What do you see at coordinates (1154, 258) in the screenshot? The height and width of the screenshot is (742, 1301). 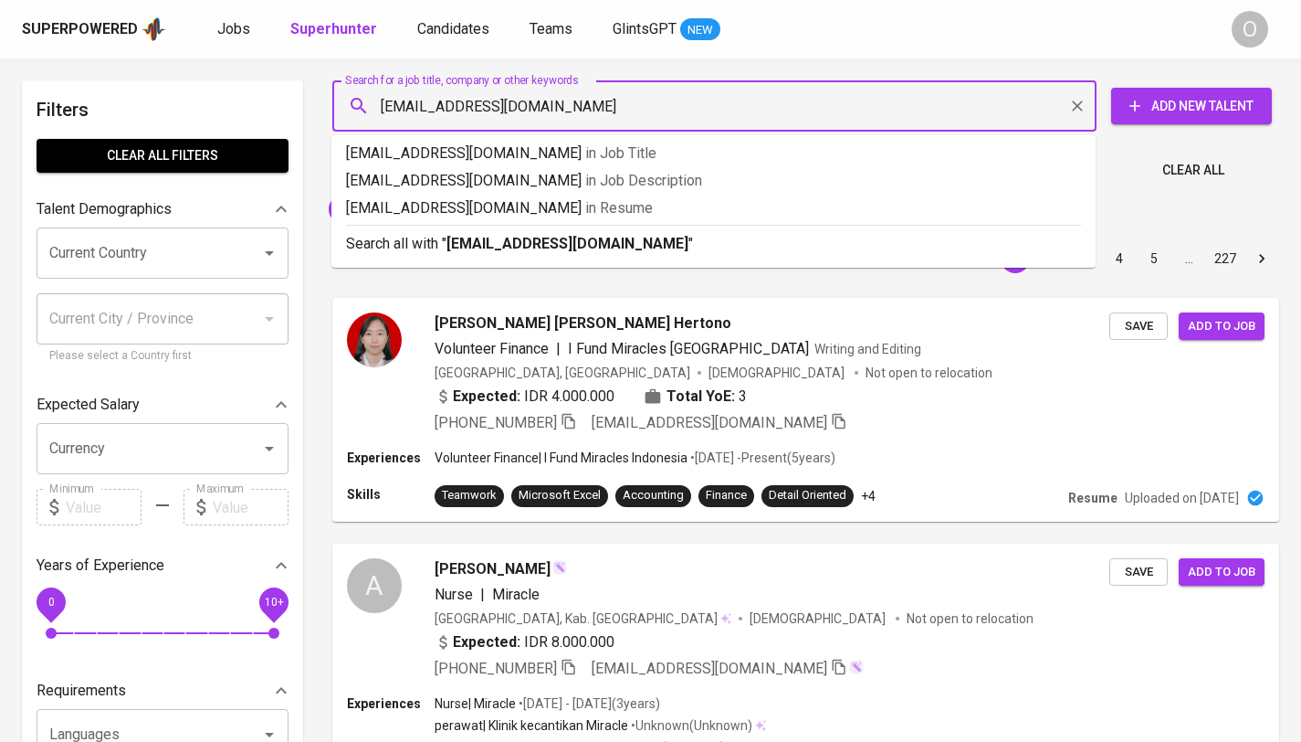 I see `button: Go to page 5` at bounding box center [1154, 258].